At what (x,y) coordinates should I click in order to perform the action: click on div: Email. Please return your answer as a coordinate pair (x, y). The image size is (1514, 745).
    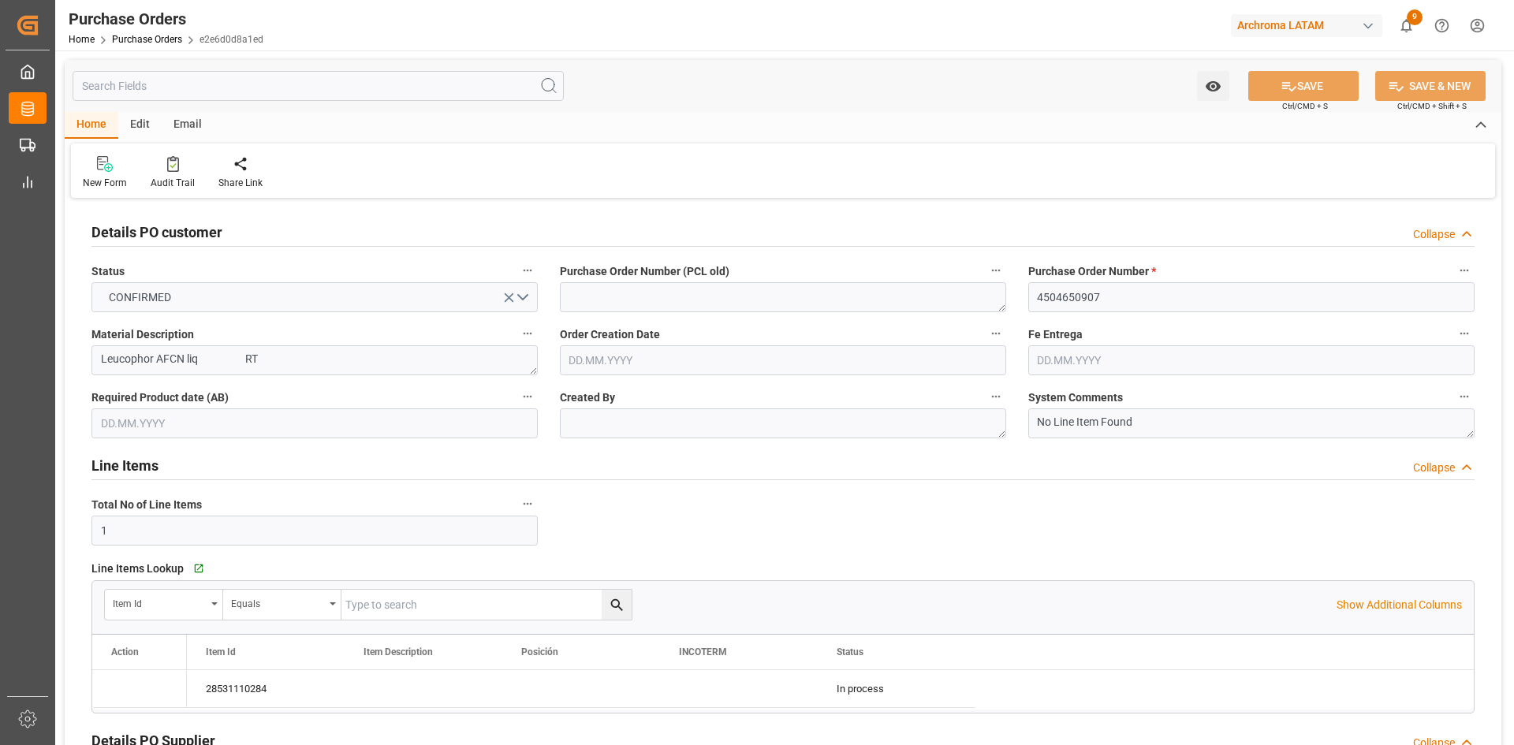
    Looking at the image, I should click on (188, 125).